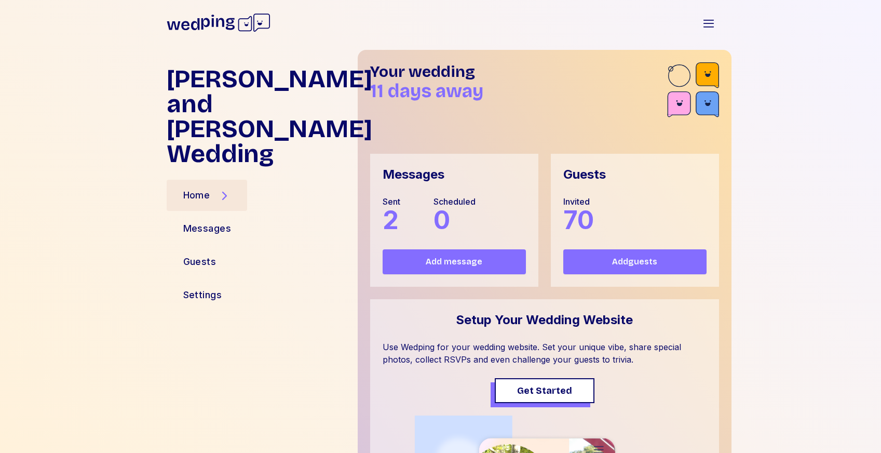  Describe the element at coordinates (634, 262) in the screenshot. I see `span: Add guests` at that location.